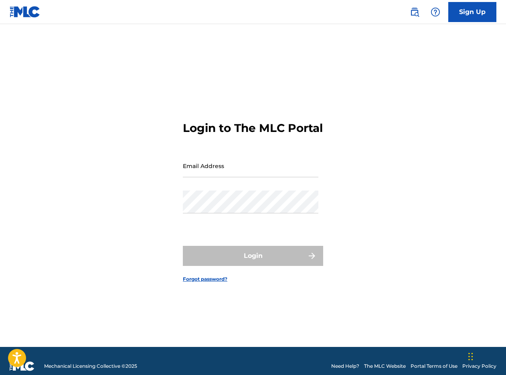 The image size is (506, 375). What do you see at coordinates (385, 366) in the screenshot?
I see `a: The MLC Website` at bounding box center [385, 366].